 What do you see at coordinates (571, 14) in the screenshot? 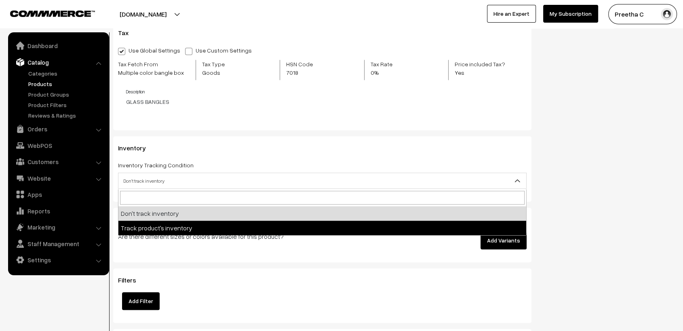
I see `a: My Subscription` at bounding box center [571, 14].